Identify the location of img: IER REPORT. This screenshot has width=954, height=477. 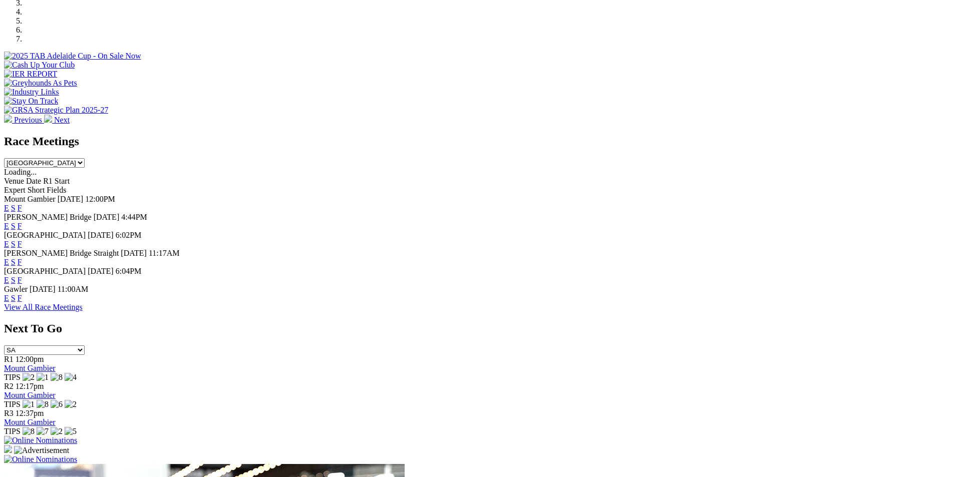
(31, 74).